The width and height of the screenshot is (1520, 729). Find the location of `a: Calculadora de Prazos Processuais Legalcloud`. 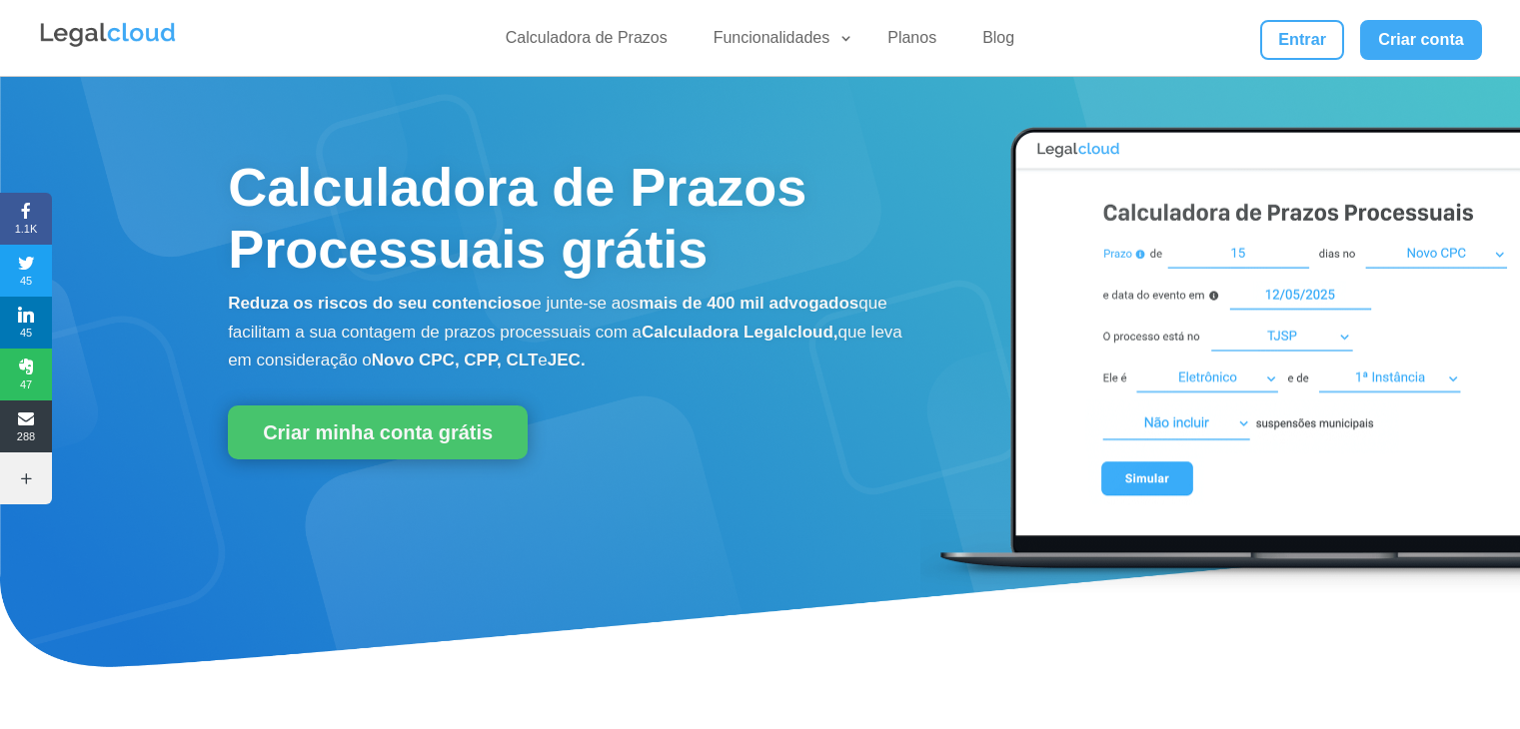

a: Calculadora de Prazos Processuais Legalcloud is located at coordinates (1220, 590).